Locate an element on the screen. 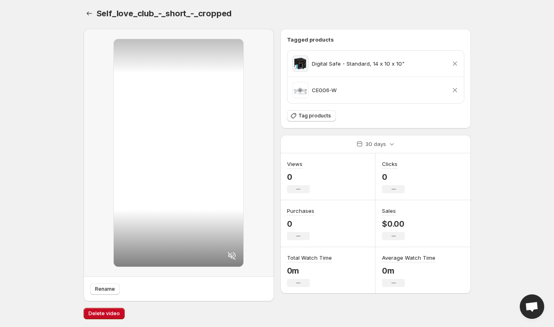  p: 30 days is located at coordinates (376, 144).